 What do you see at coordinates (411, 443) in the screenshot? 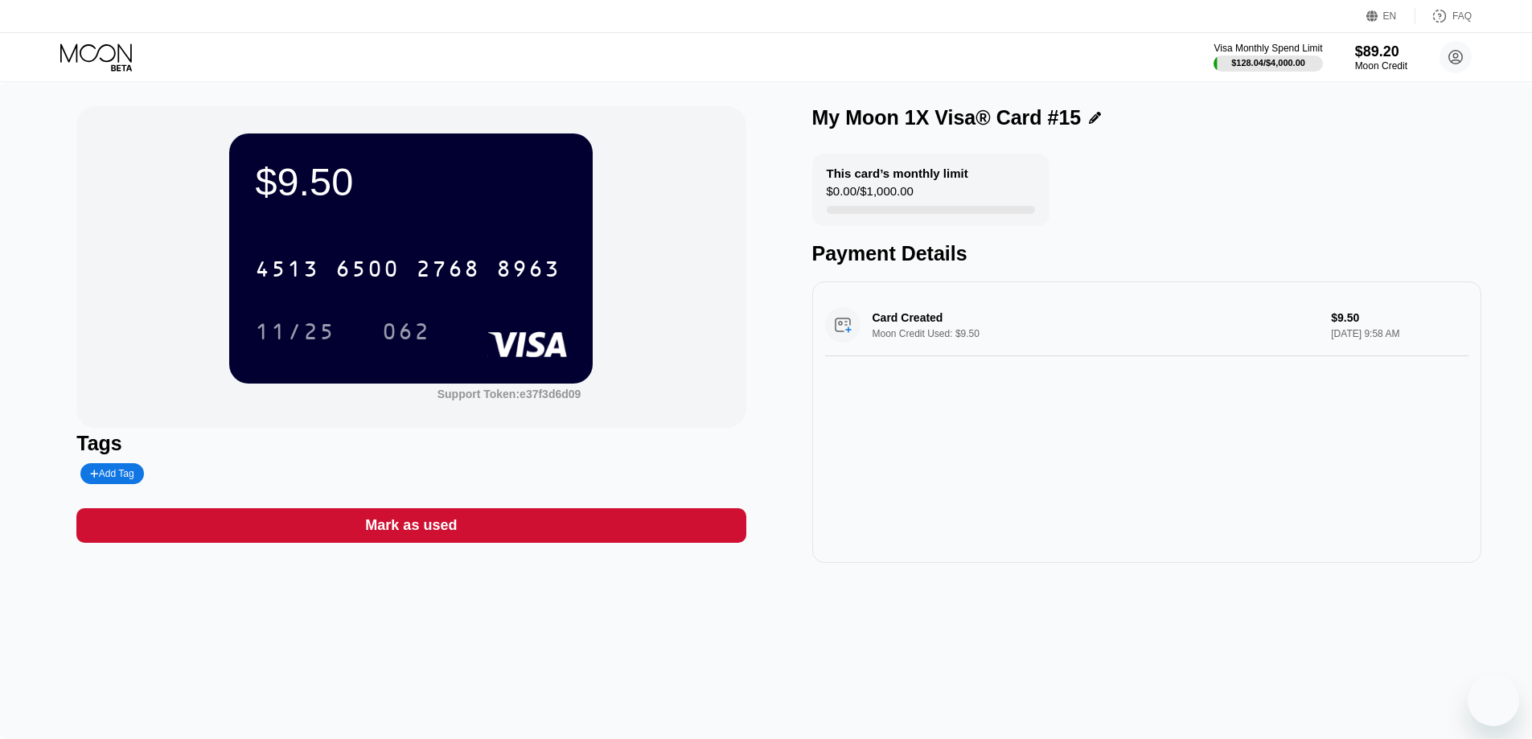
I see `div: Tags` at bounding box center [411, 443].